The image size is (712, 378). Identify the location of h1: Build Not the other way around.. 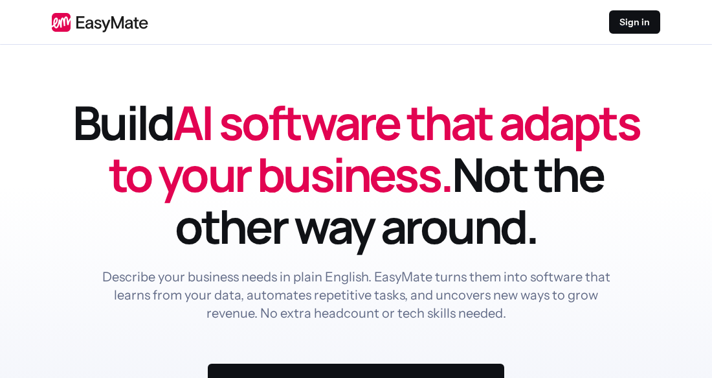
(356, 174).